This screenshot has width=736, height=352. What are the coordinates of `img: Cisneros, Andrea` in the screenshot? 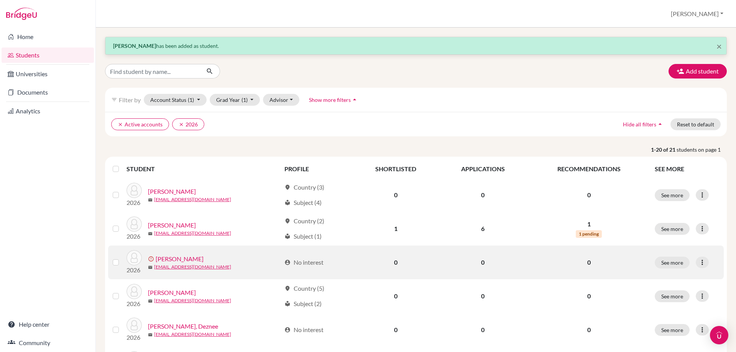 It's located at (134, 292).